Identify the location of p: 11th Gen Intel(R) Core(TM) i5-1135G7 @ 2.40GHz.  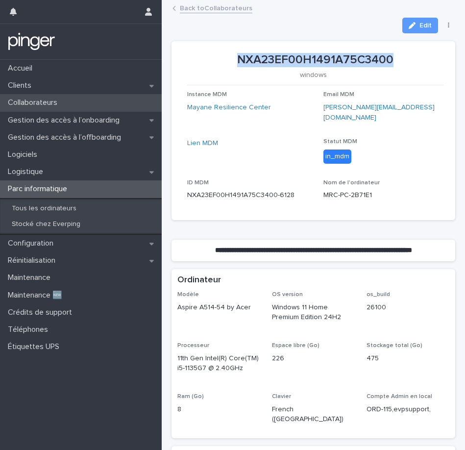
(219, 364).